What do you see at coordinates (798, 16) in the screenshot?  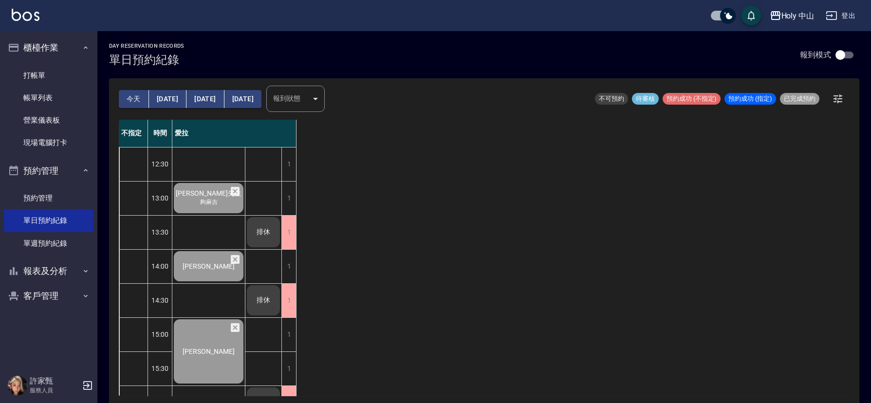 I see `div: Holy 中山` at bounding box center [798, 16].